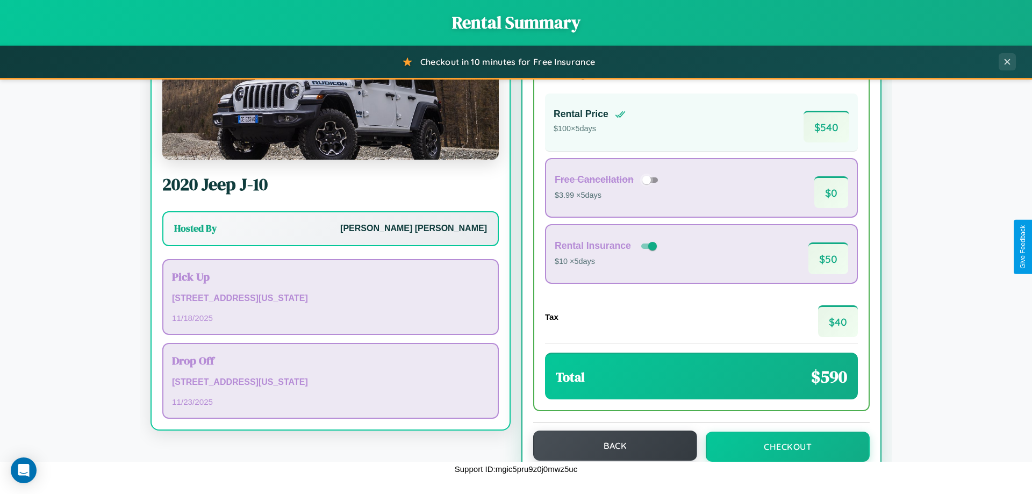 This screenshot has width=1032, height=494. What do you see at coordinates (615, 445) in the screenshot?
I see `button: Back` at bounding box center [615, 445].